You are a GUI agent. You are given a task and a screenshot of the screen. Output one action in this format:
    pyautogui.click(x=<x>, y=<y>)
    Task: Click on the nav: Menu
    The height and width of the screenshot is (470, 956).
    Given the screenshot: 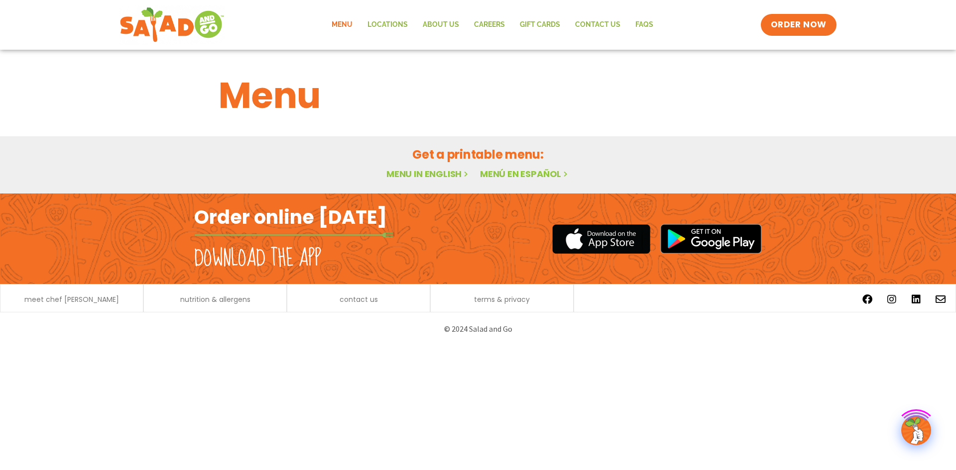 What is the action you would take?
    pyautogui.click(x=492, y=25)
    